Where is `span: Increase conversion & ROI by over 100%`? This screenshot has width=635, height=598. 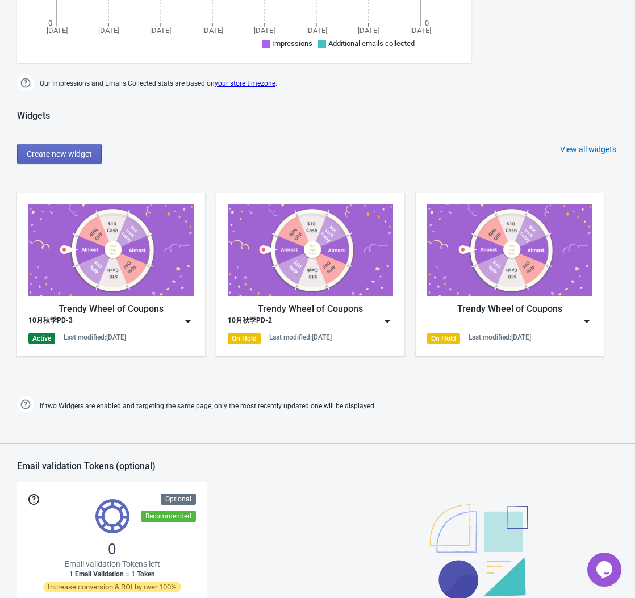
span: Increase conversion & ROI by over 100% is located at coordinates (112, 586).